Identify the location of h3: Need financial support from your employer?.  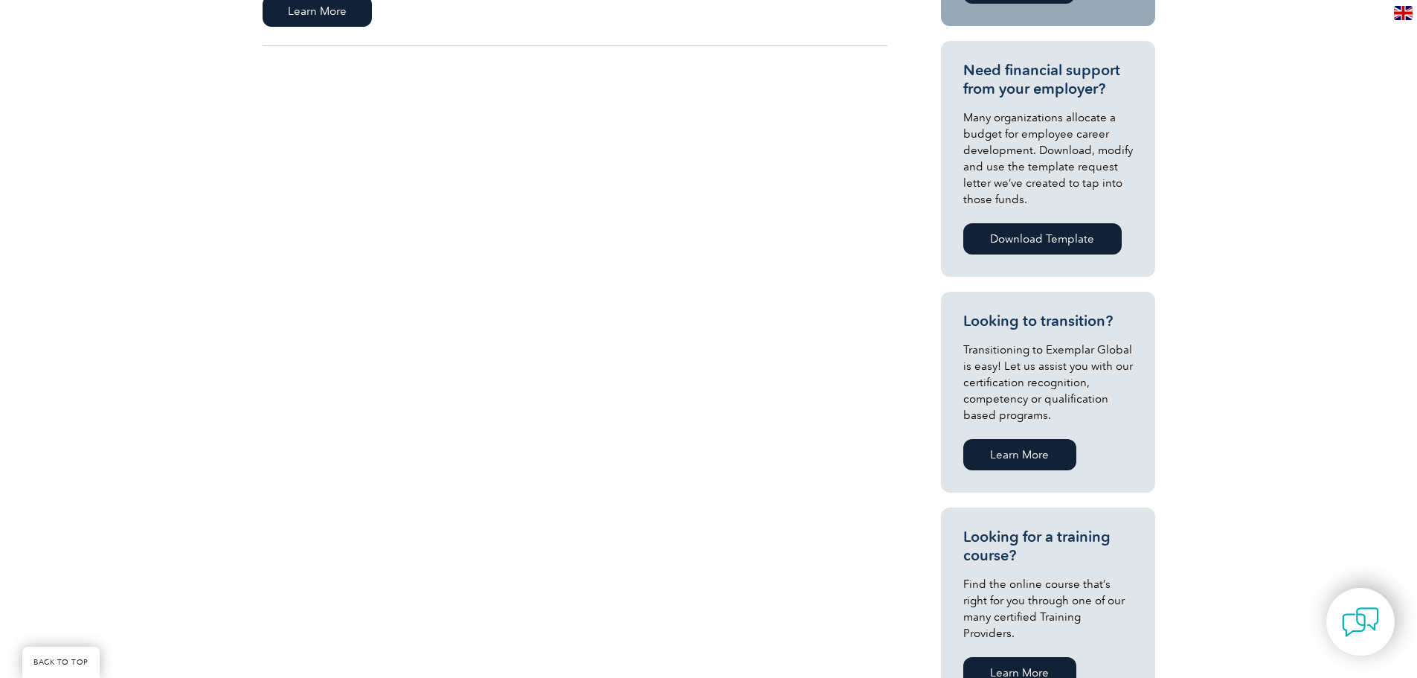
(1048, 80).